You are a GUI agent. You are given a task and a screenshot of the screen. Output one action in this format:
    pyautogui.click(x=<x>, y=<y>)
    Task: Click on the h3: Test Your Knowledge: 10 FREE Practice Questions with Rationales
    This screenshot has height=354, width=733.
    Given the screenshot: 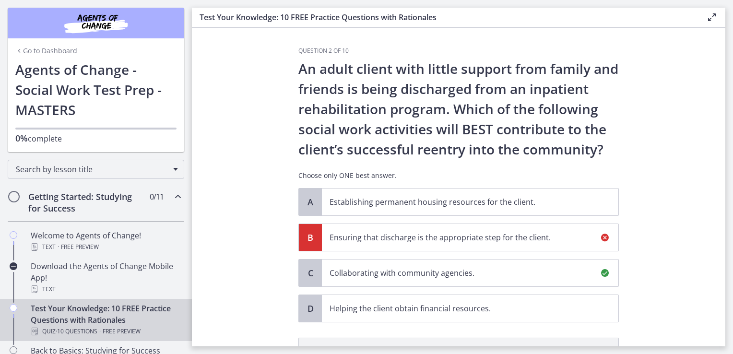 What is the action you would take?
    pyautogui.click(x=445, y=17)
    